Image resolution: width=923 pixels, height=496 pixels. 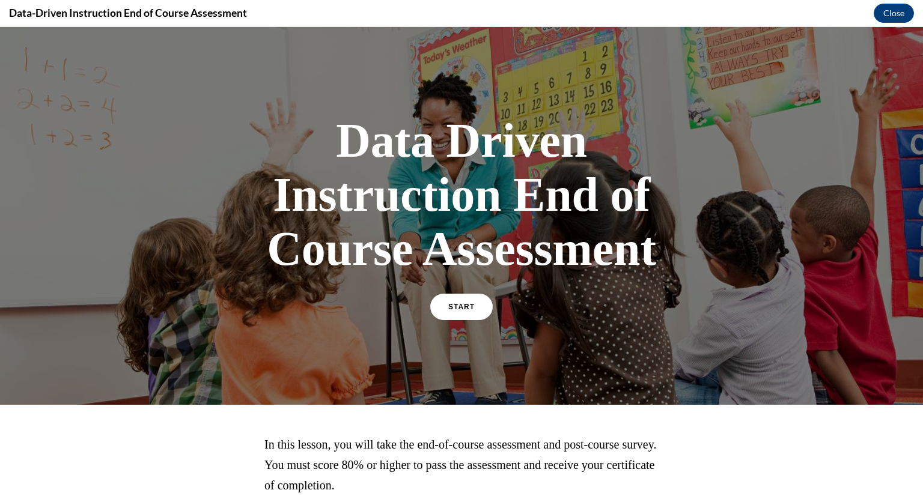 What do you see at coordinates (461, 280) in the screenshot?
I see `span: START` at bounding box center [461, 280].